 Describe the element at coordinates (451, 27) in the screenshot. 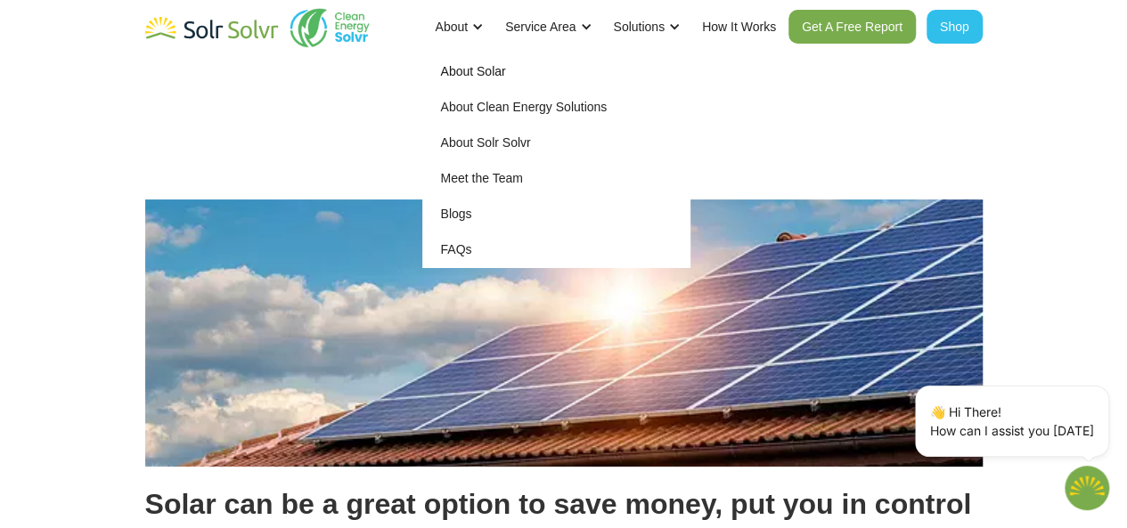

I see `div: About` at that location.